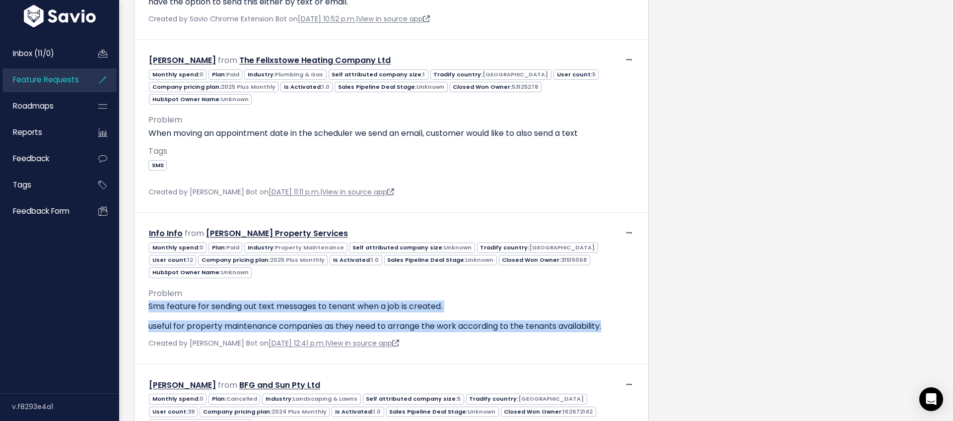 This screenshot has height=421, width=953. What do you see at coordinates (33, 106) in the screenshot?
I see `span: Roadmaps` at bounding box center [33, 106].